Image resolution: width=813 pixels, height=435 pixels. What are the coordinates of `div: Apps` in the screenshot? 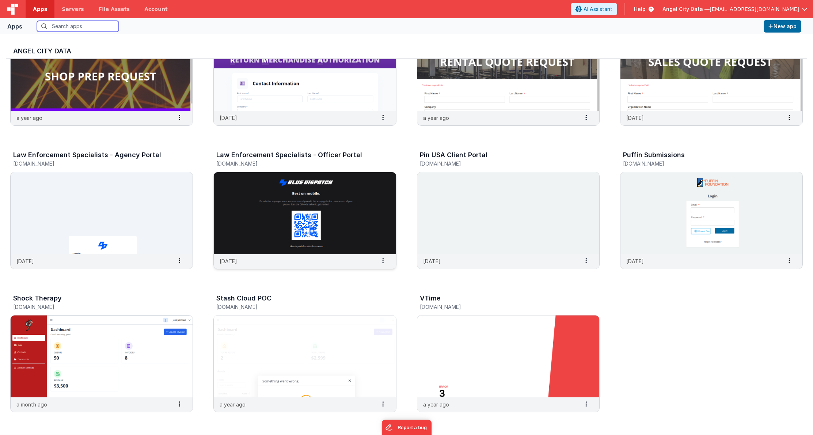 It's located at (15, 26).